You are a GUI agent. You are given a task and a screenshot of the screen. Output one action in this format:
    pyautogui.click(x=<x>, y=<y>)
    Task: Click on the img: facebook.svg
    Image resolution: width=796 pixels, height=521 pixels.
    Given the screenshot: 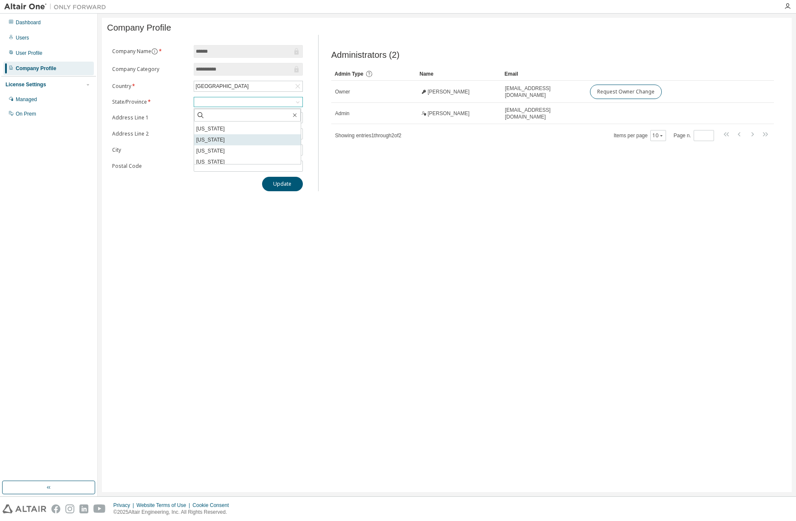 What is the action you would take?
    pyautogui.click(x=56, y=509)
    